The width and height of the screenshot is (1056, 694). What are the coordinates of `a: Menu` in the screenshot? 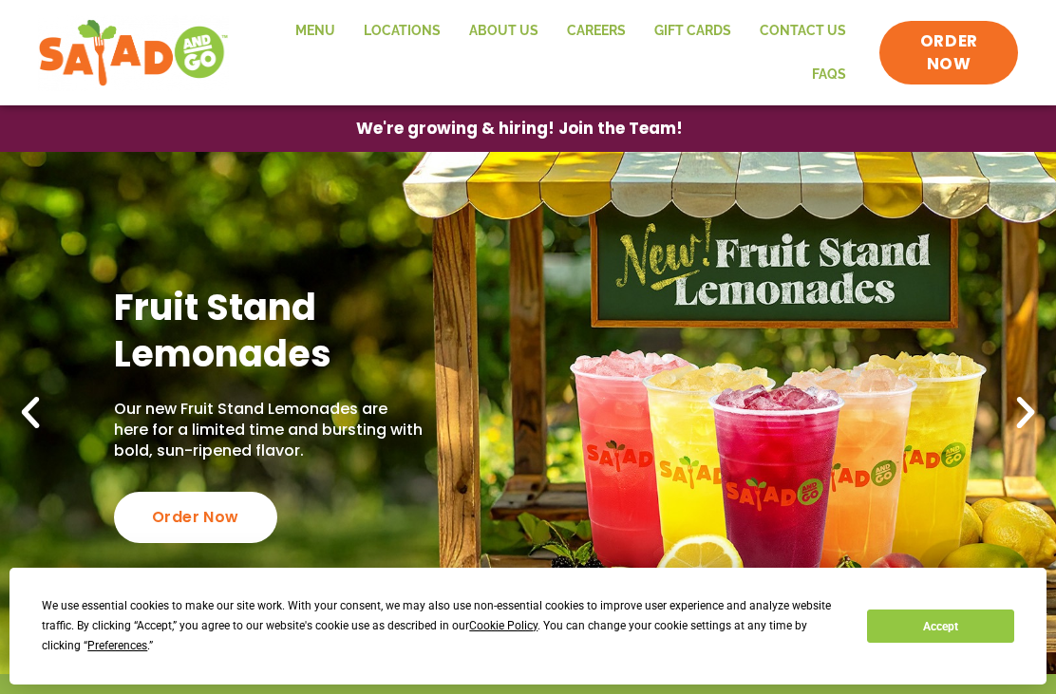 It's located at (315, 31).